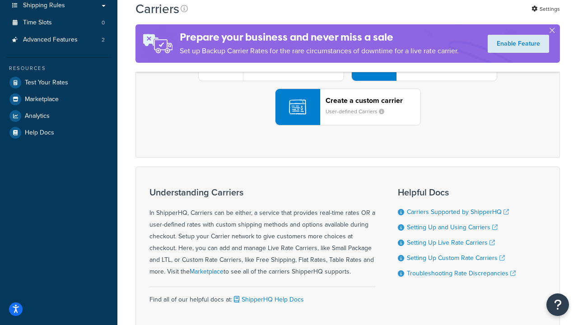 The image size is (578, 325). What do you see at coordinates (158, 43) in the screenshot?
I see `img: ad-rules-rateshop-fe6ec290ccb7230408bd80ed9643f0289d75e0ffd9eb532fc0e269fcd187b520.png` at bounding box center [158, 43].